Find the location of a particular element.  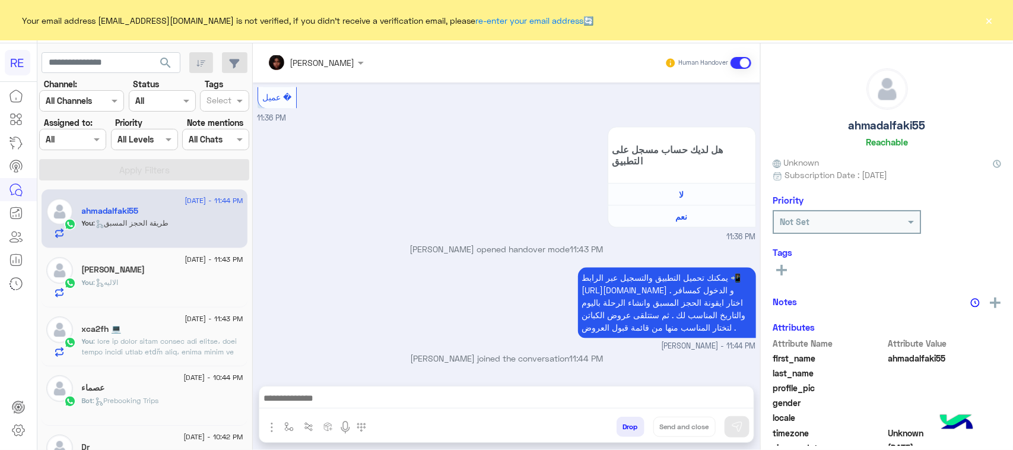

h6: Reachable is located at coordinates (887, 142).